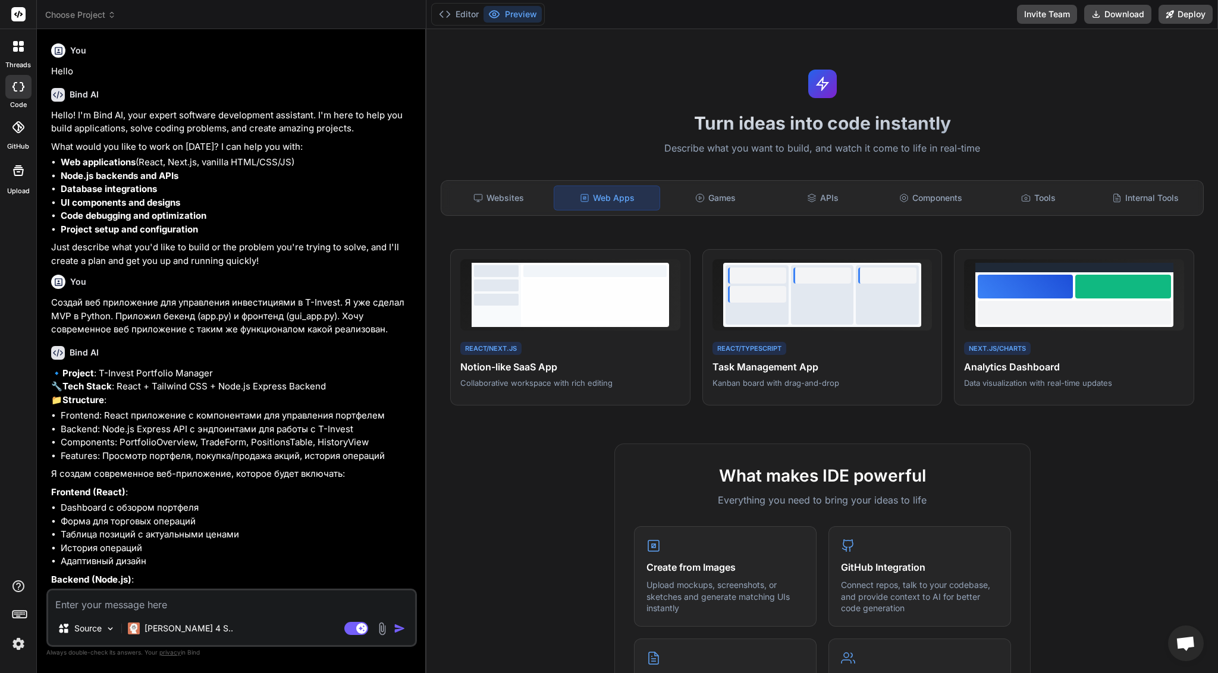 The image size is (1218, 673). What do you see at coordinates (570, 367) in the screenshot?
I see `h4: Notion-like SaaS App` at bounding box center [570, 367].